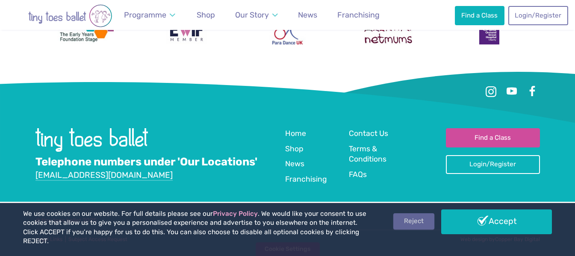 The height and width of the screenshot is (256, 575). I want to click on a: Telephone numbers under 'Our Locations', so click(146, 162).